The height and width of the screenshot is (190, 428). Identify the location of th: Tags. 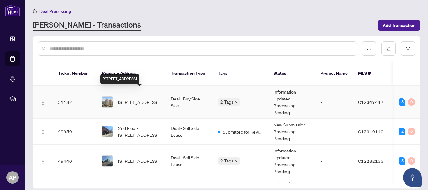
(240, 74).